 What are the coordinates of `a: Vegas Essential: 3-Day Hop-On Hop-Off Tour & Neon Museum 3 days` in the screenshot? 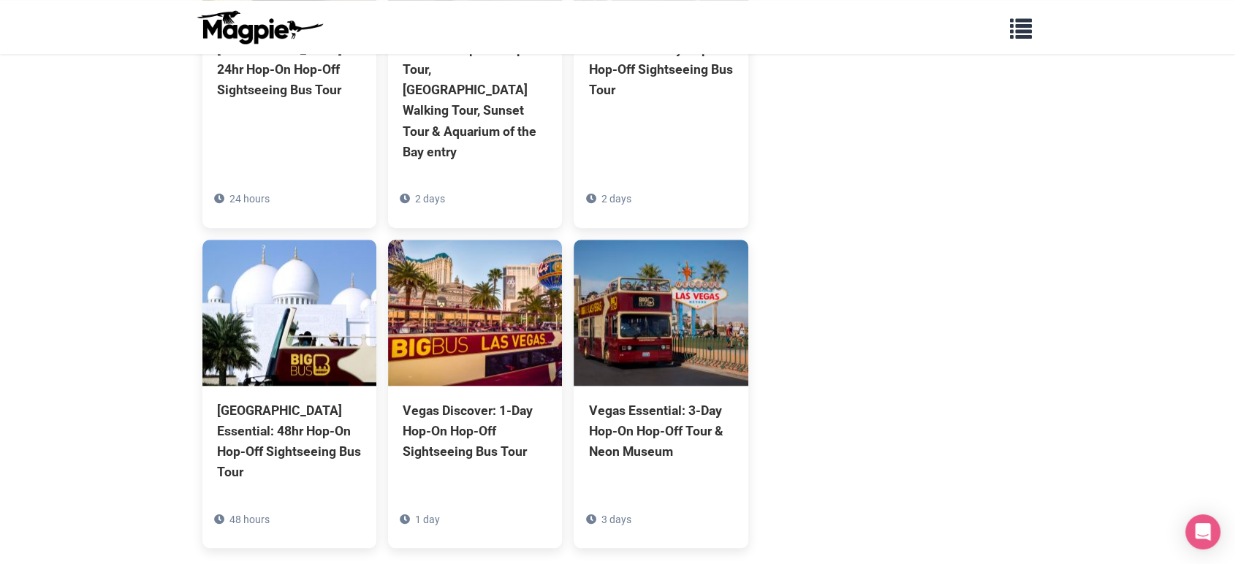 It's located at (660, 384).